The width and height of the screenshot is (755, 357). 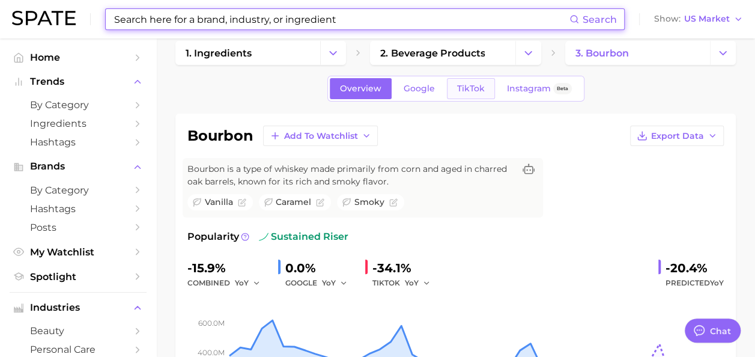 What do you see at coordinates (351, 175) in the screenshot?
I see `span: Bourbon is a type of whiskey made primarily from corn and aged in charred oak barrels, known for ...` at bounding box center [351, 175].